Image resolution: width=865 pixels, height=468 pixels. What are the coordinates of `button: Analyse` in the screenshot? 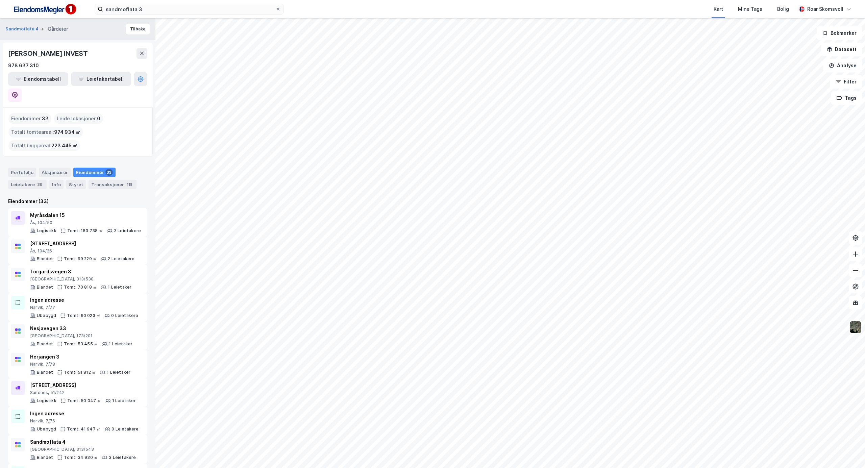 It's located at (843, 66).